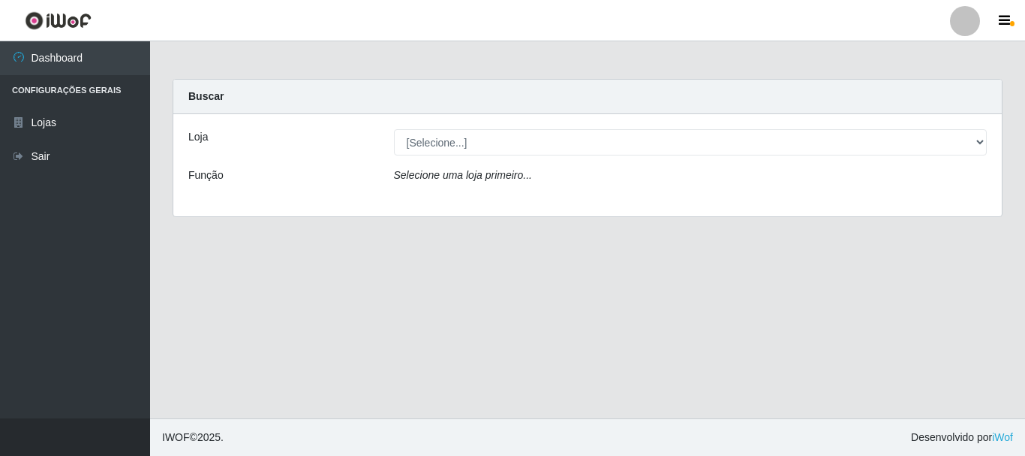 The image size is (1025, 456). What do you see at coordinates (206, 175) in the screenshot?
I see `label: Função` at bounding box center [206, 175].